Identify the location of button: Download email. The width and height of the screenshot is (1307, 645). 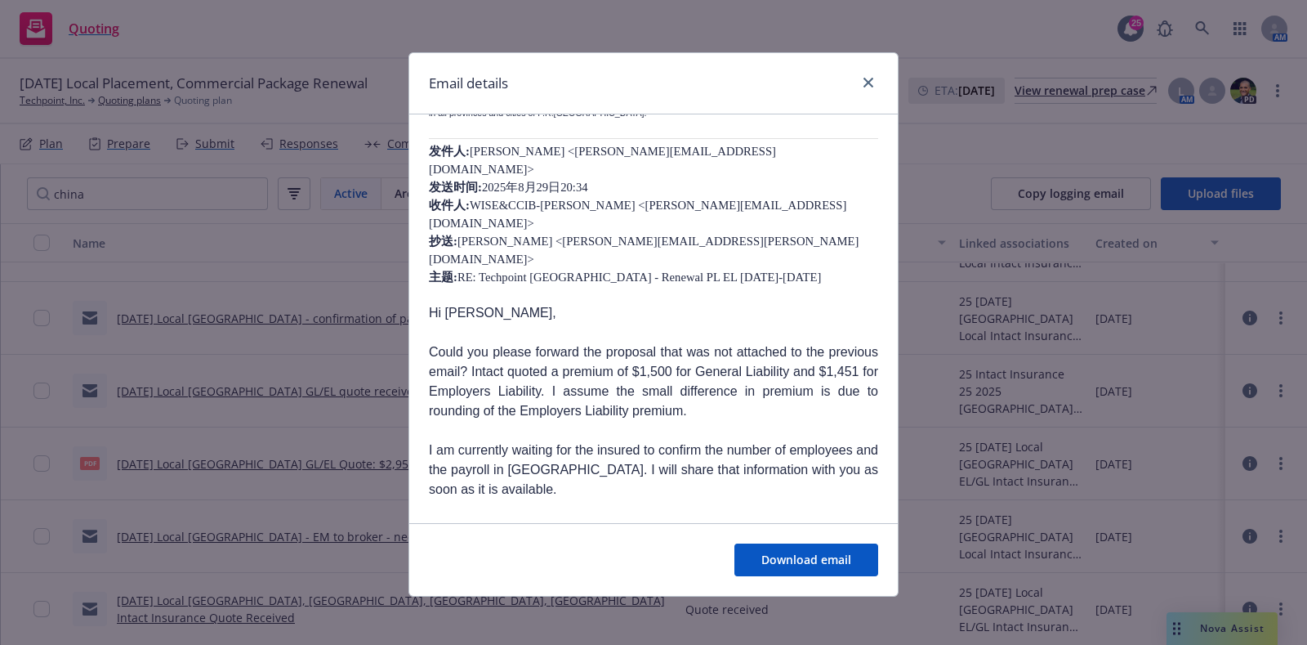
(806, 560).